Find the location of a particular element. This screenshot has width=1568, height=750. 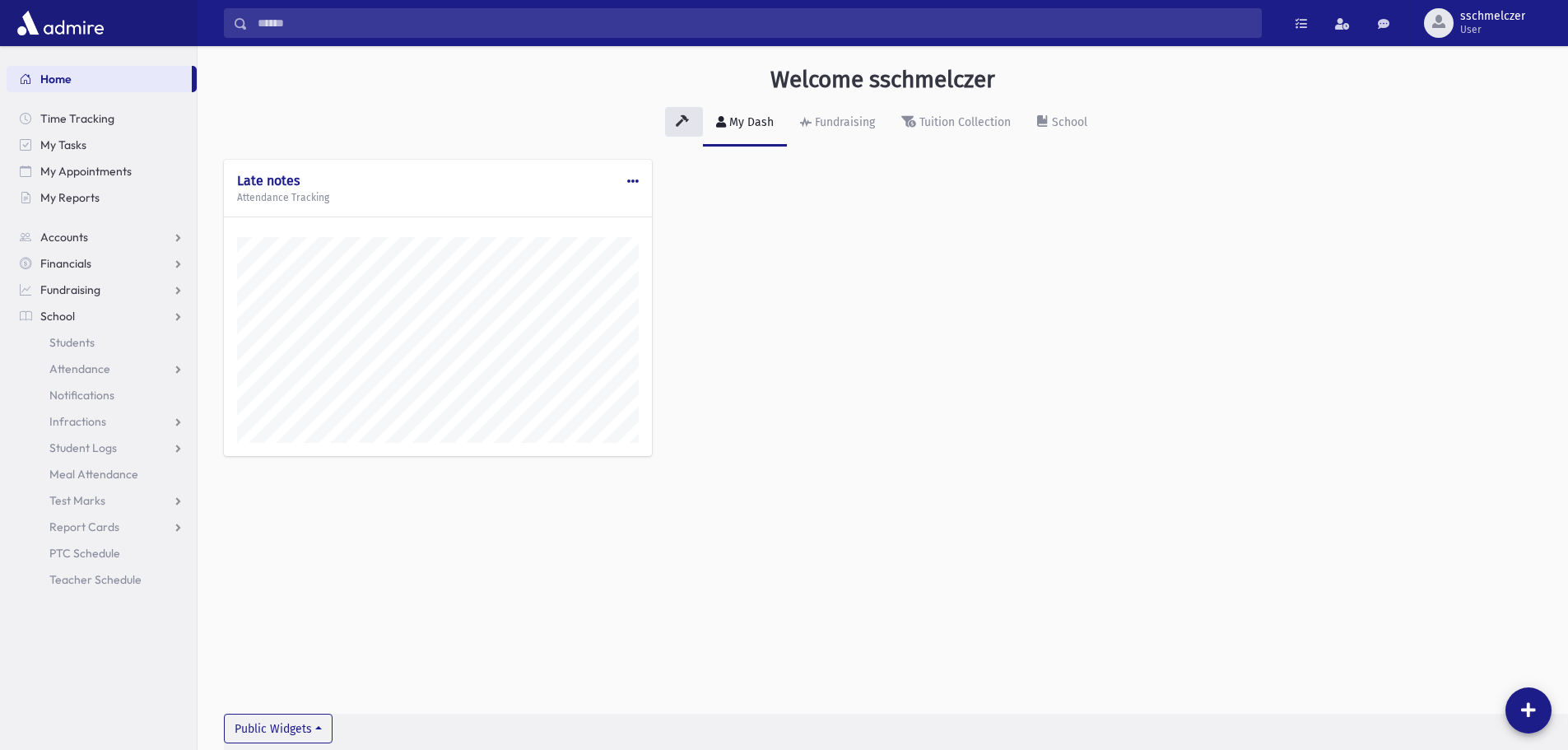

a: Tuition Collection is located at coordinates (955, 123).